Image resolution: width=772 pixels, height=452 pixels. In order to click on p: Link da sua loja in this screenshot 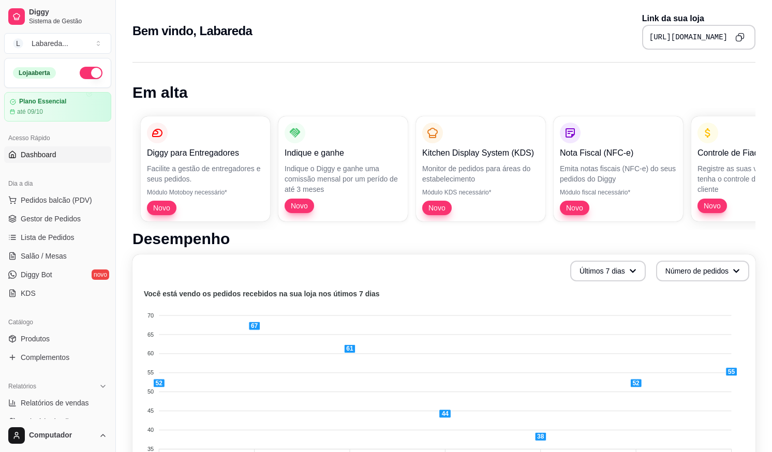, I will do `click(699, 19)`.